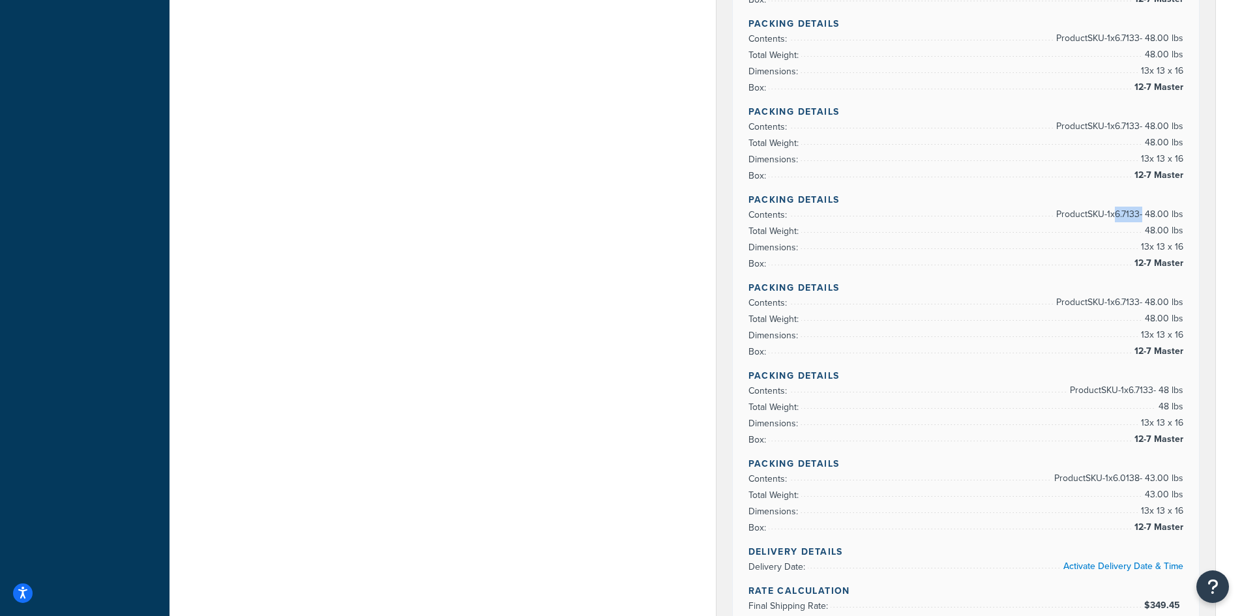  I want to click on button: Open Resource Center, so click(1213, 587).